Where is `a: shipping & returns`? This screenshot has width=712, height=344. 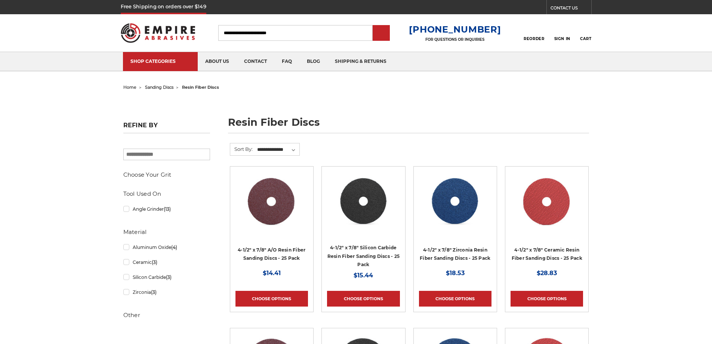 a: shipping & returns is located at coordinates (361, 61).